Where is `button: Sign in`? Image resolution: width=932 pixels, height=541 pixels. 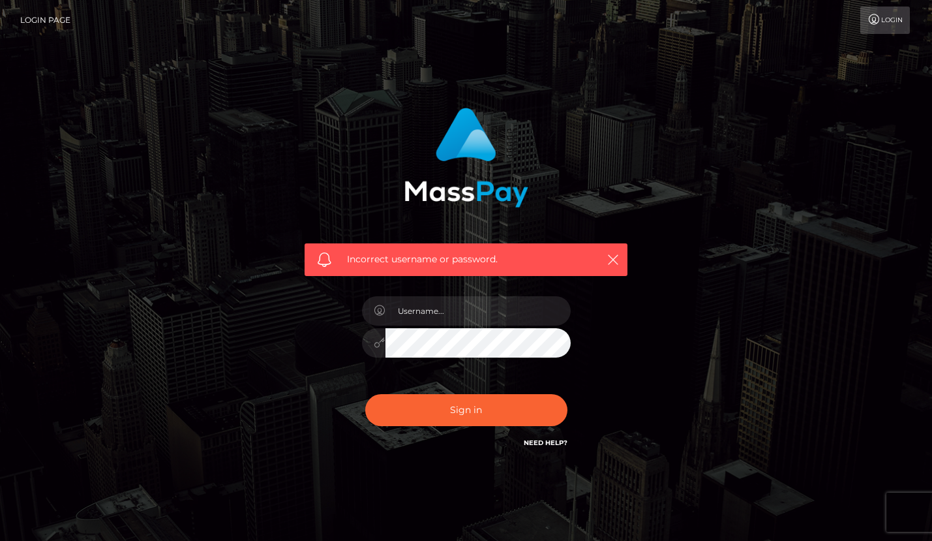
button: Sign in is located at coordinates (467, 410).